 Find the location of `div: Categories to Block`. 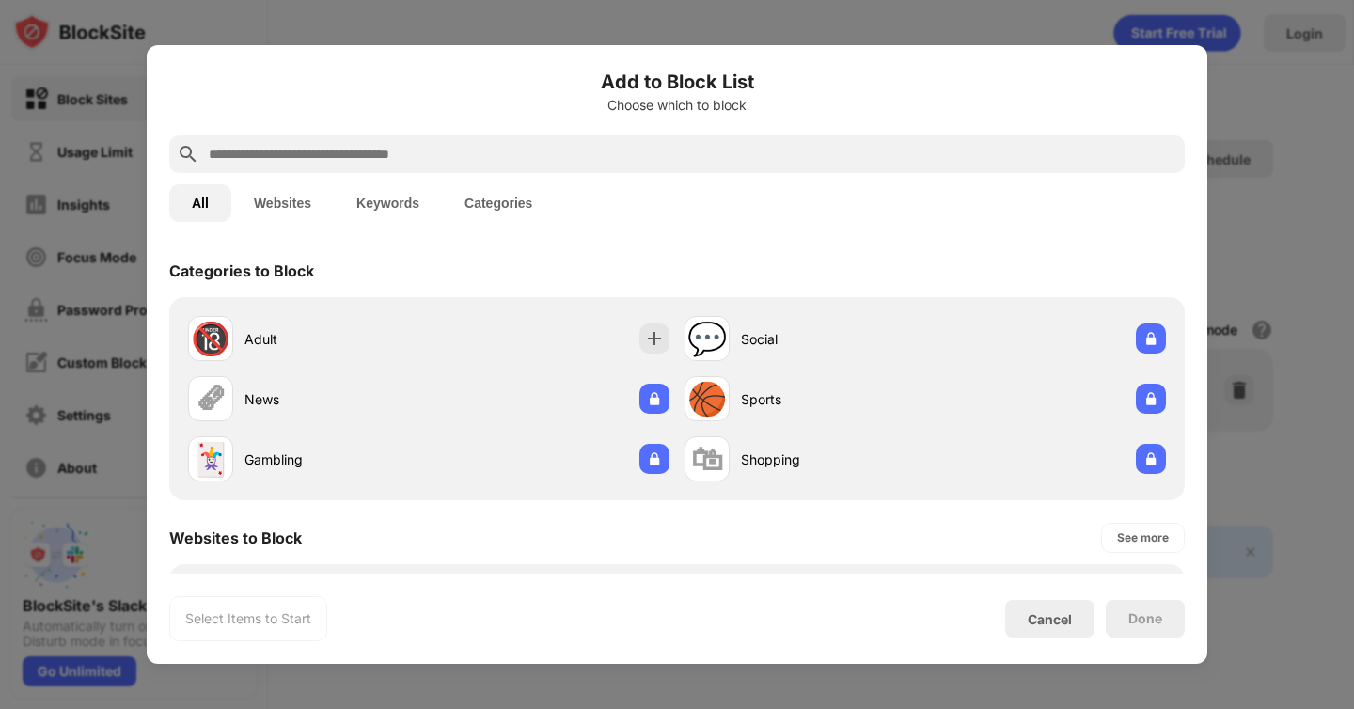

div: Categories to Block is located at coordinates (242, 271).